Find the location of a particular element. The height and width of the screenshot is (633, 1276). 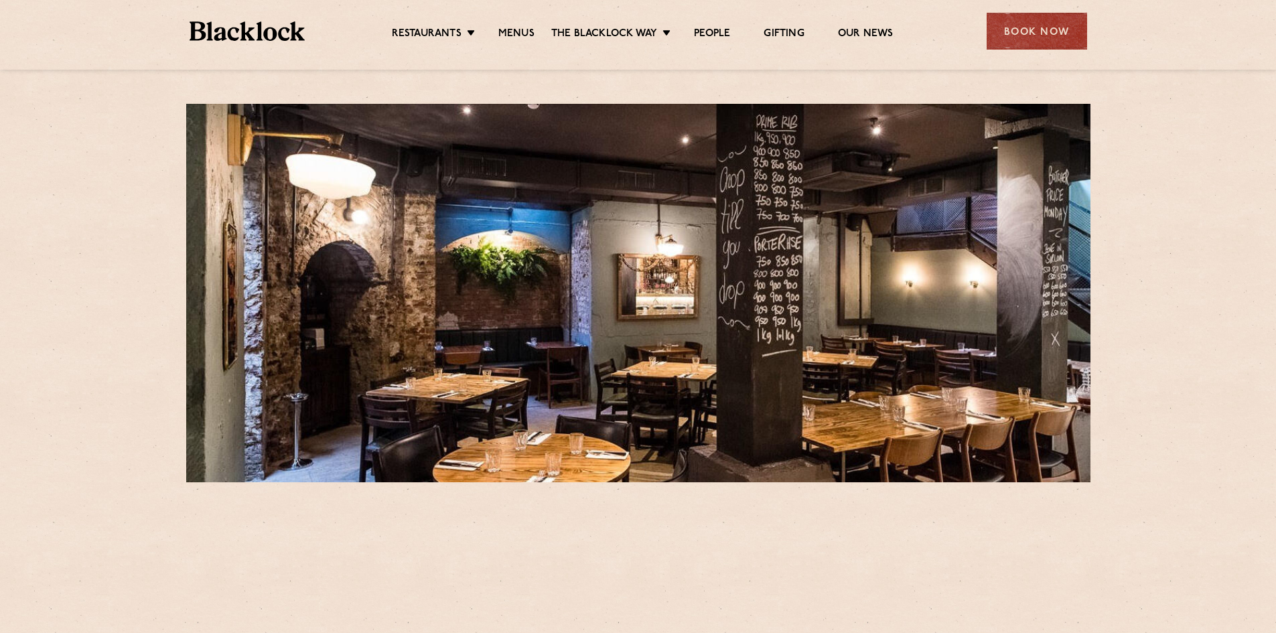

a: Restaurants is located at coordinates (427, 35).